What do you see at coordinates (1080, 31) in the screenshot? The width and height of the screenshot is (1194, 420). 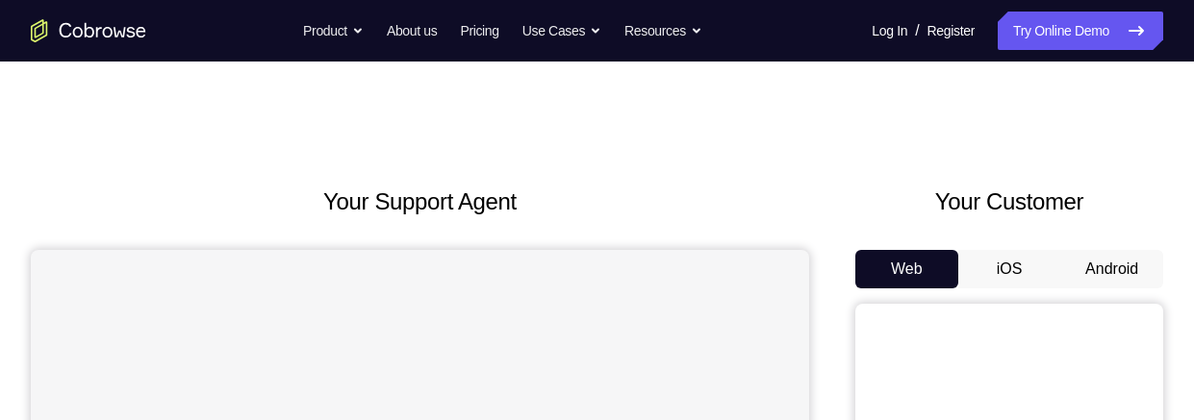 I see `a: Try Online Demo` at bounding box center [1080, 31].